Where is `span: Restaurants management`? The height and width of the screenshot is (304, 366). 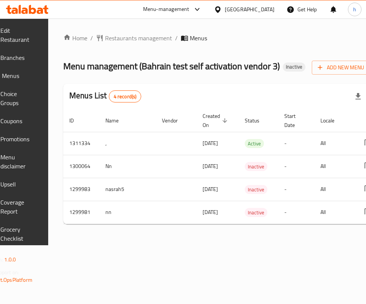 span: Restaurants management is located at coordinates (139, 38).